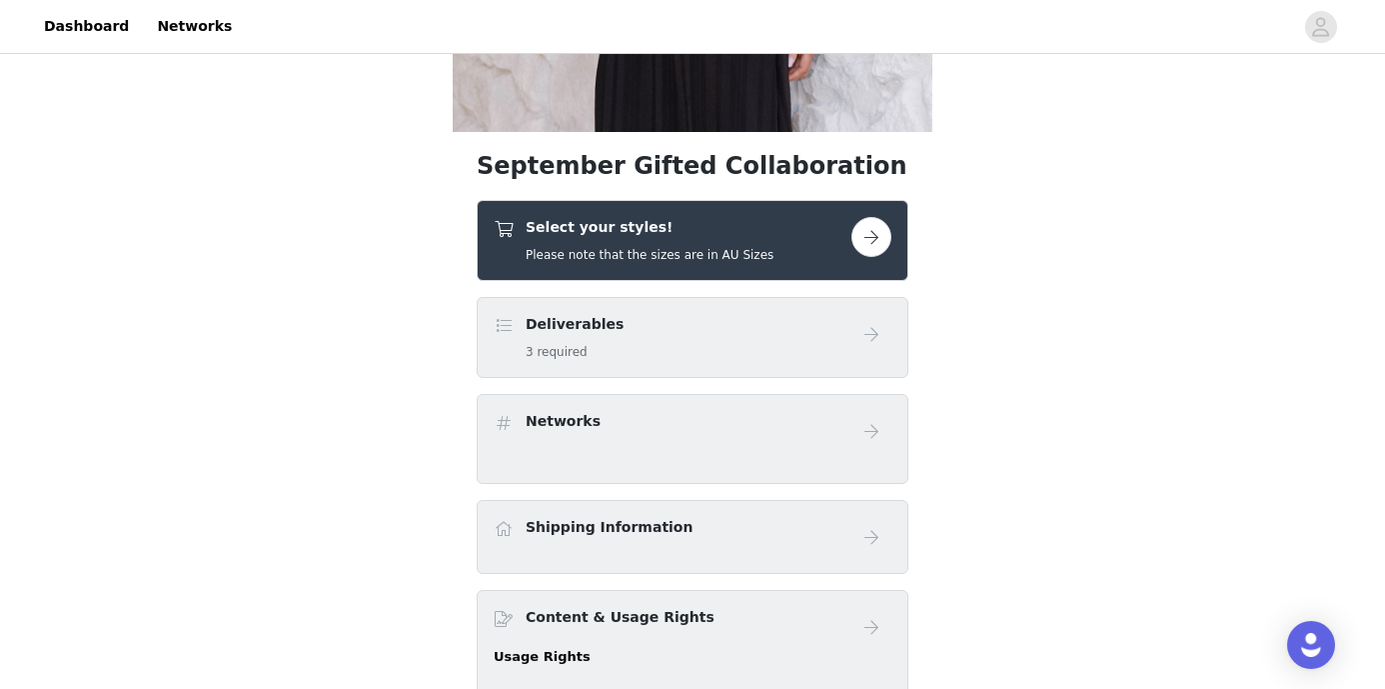 This screenshot has height=689, width=1385. What do you see at coordinates (693, 537) in the screenshot?
I see `div: Shipping Information` at bounding box center [693, 537].